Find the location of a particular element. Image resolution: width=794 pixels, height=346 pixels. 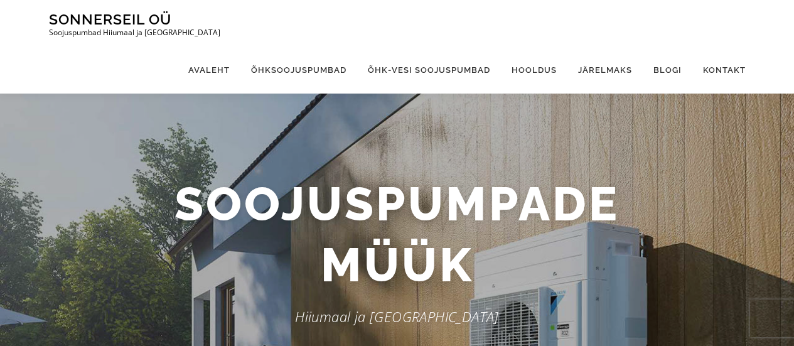

a: Järelmaks is located at coordinates (605, 70).